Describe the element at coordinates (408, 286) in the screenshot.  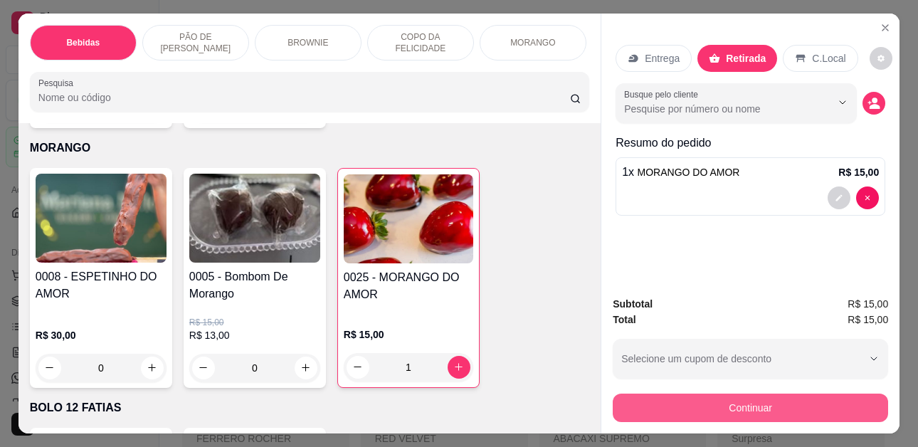
I see `h4: 0025 - MORANGO DO AMOR` at that location.